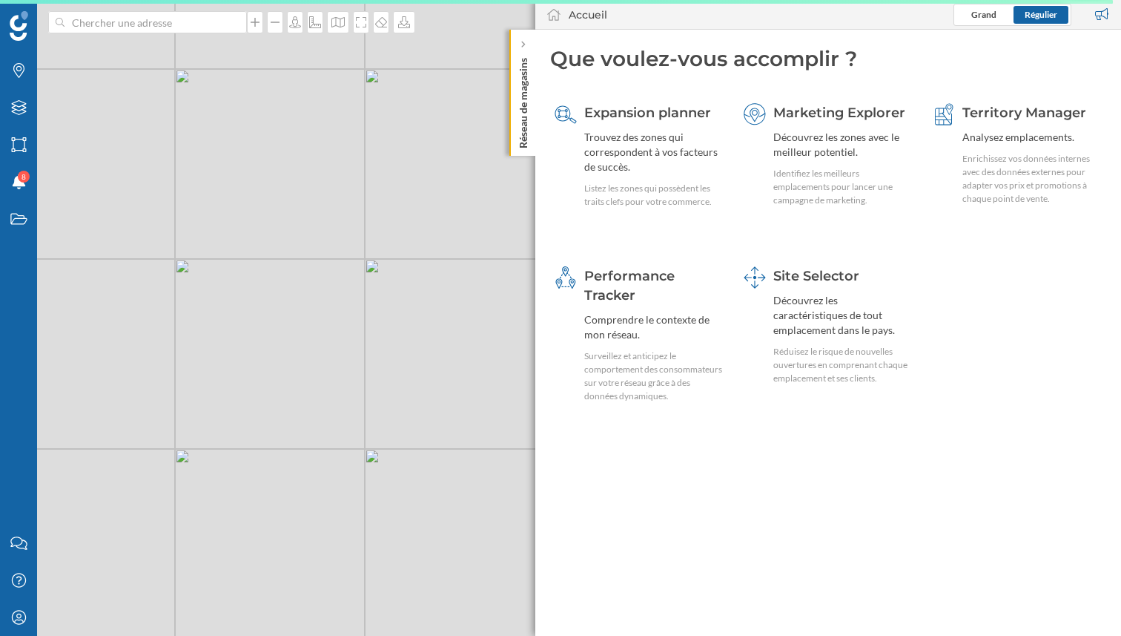 This screenshot has width=1121, height=636. I want to click on img: explorer.svg, so click(755, 114).